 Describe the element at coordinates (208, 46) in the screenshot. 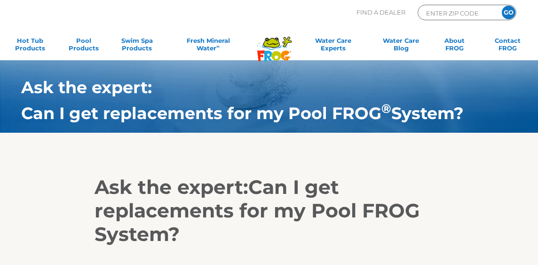

I see `a: Fresh MineralWater∞` at that location.